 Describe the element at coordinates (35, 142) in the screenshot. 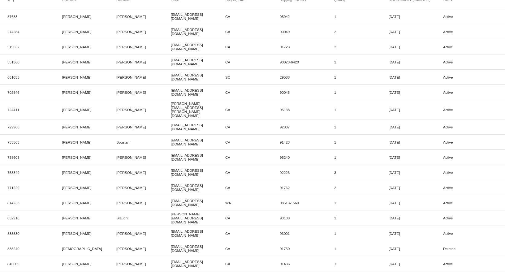

I see `mat-cell: 733563` at that location.